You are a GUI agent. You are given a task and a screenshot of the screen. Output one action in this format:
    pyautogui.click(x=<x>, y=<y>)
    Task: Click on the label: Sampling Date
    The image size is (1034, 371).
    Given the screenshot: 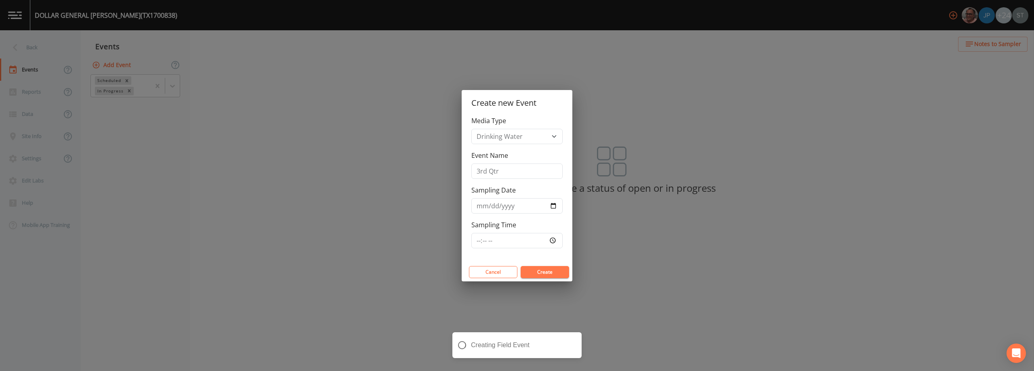 What is the action you would take?
    pyautogui.click(x=494, y=190)
    